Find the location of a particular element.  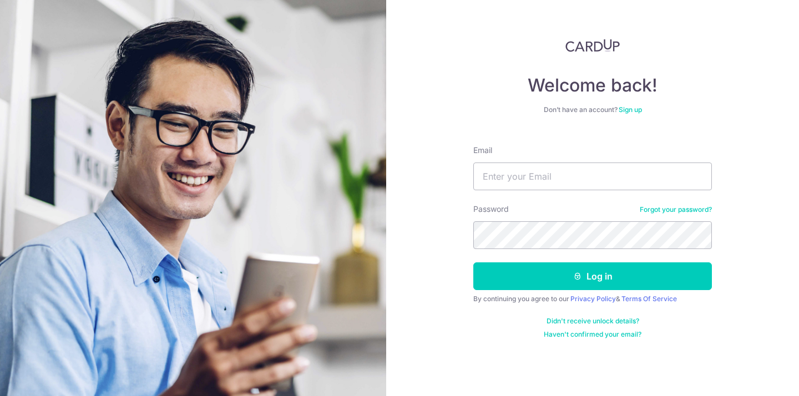

input: Enter your Email is located at coordinates (593, 177).